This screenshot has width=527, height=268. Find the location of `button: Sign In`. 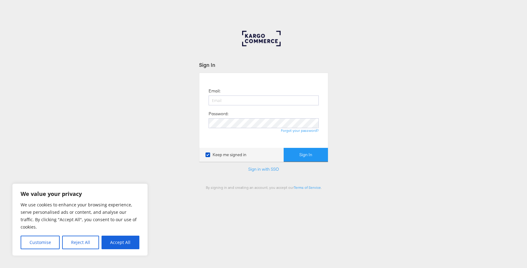

button: Sign In is located at coordinates (306, 154).